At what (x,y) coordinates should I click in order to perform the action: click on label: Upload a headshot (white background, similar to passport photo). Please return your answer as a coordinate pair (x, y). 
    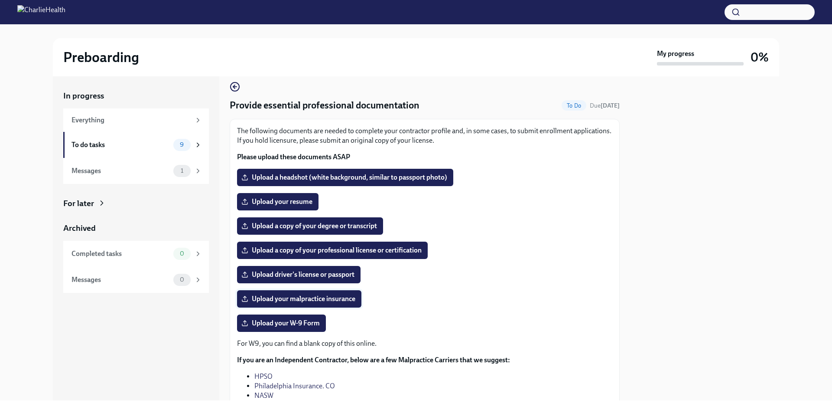
    Looking at the image, I should click on (345, 177).